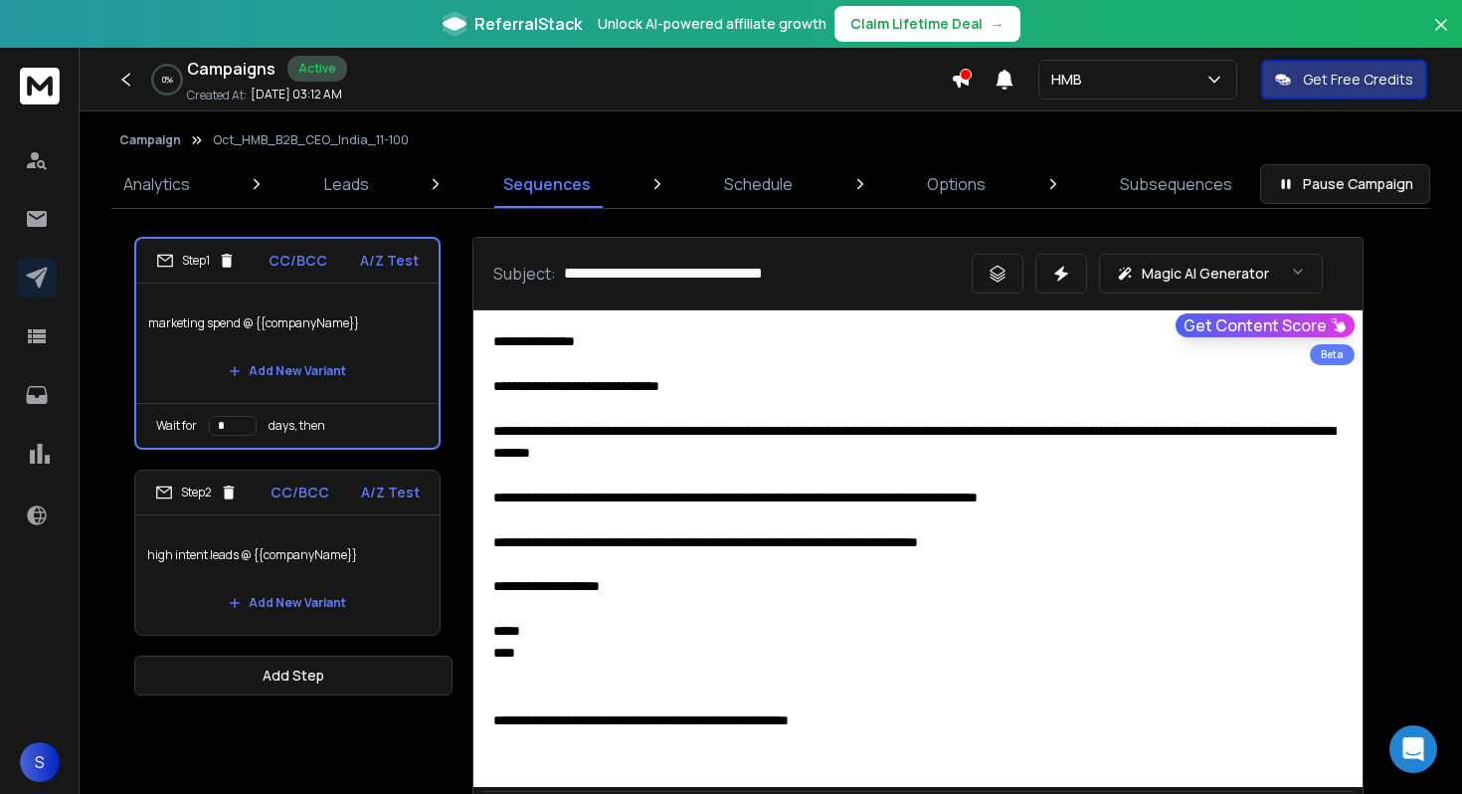 The height and width of the screenshot is (794, 1462). I want to click on button: Pause Campaign, so click(1344, 184).